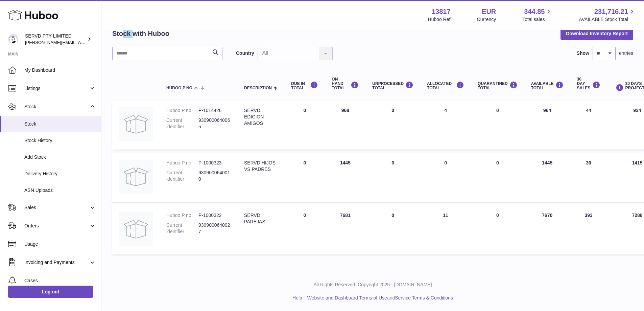 The width and height of the screenshot is (644, 311). What do you see at coordinates (589, 177) in the screenshot?
I see `td: 30` at bounding box center [589, 177].